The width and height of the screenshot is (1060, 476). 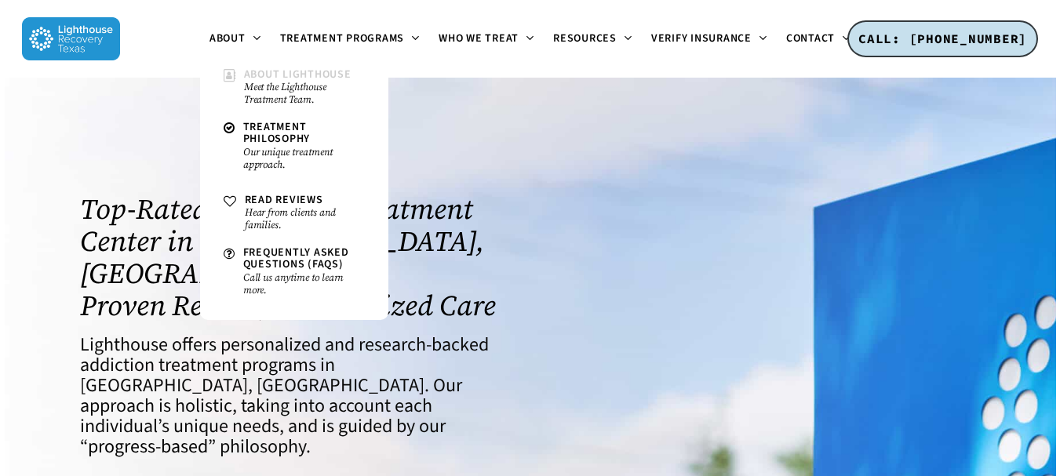 What do you see at coordinates (304, 284) in the screenshot?
I see `small: Call us anytime to learn more.` at bounding box center [304, 284].